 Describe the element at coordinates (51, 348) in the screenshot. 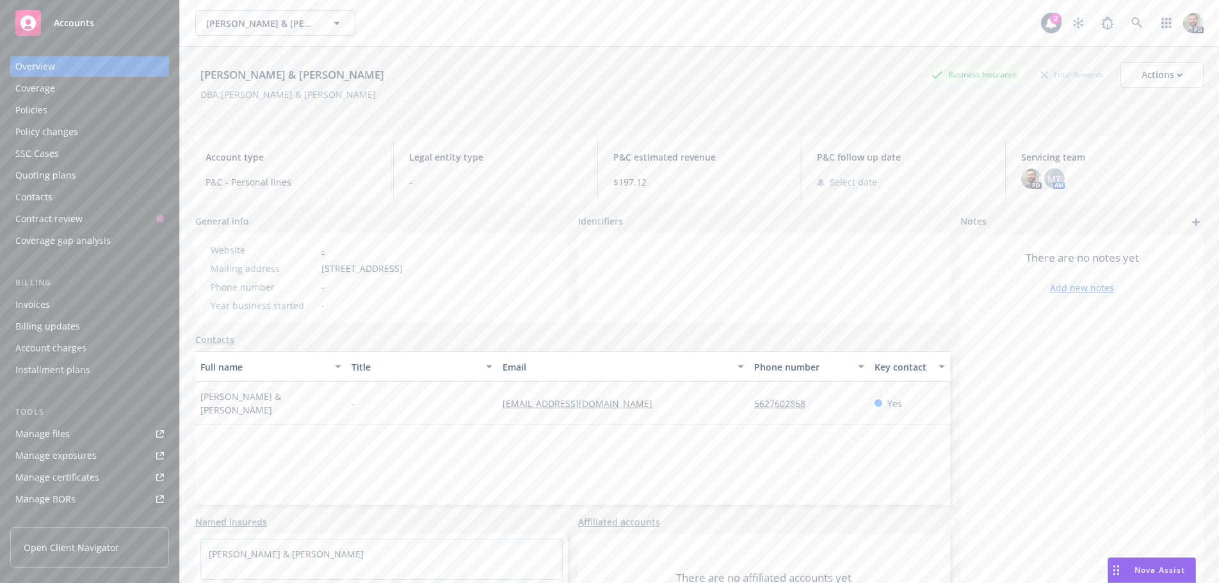

I see `div: Account charges` at that location.